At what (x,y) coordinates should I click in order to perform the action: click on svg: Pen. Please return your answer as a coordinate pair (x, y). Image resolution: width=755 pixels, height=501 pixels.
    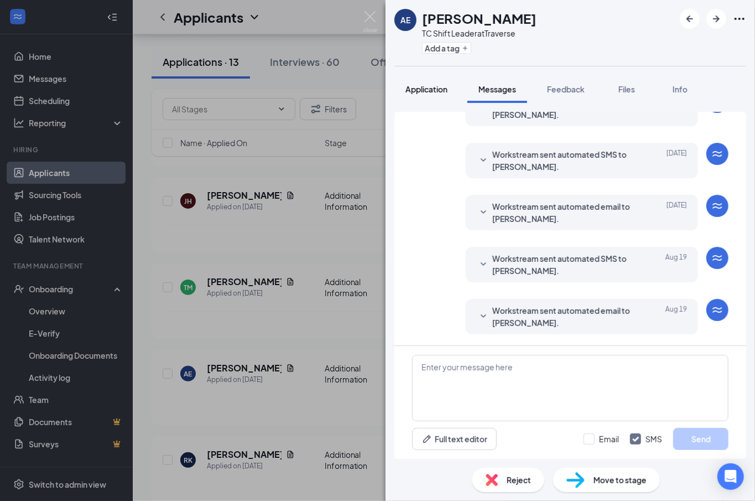
    Looking at the image, I should click on (427, 439).